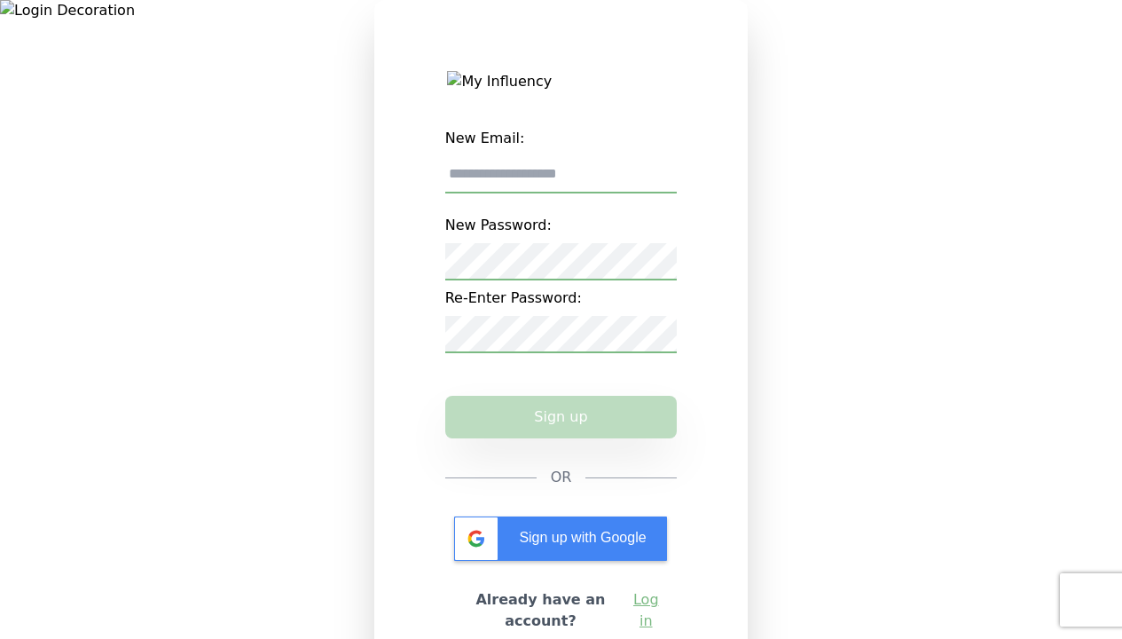  I want to click on label: New Password:, so click(562, 225).